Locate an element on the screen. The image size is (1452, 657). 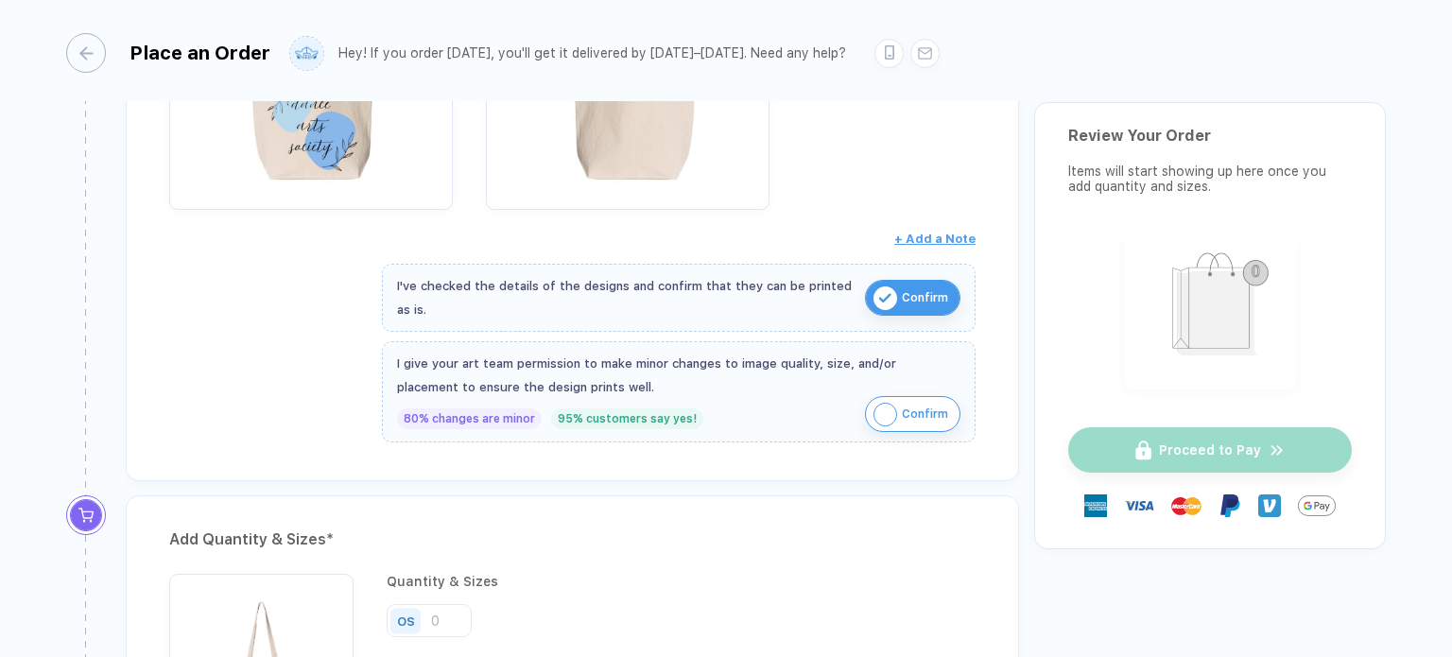
div: Review Your Order is located at coordinates (1210, 135).